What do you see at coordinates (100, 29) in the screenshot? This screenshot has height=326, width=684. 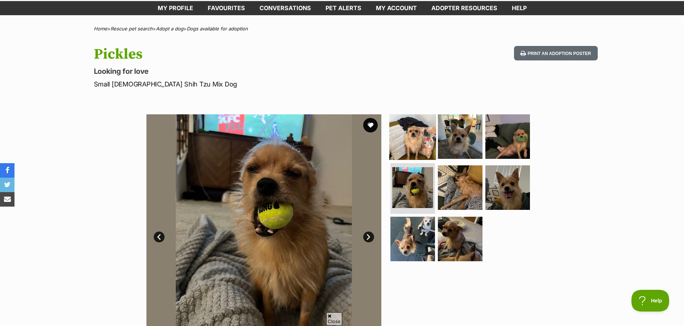 I see `a: Home` at bounding box center [100, 29].